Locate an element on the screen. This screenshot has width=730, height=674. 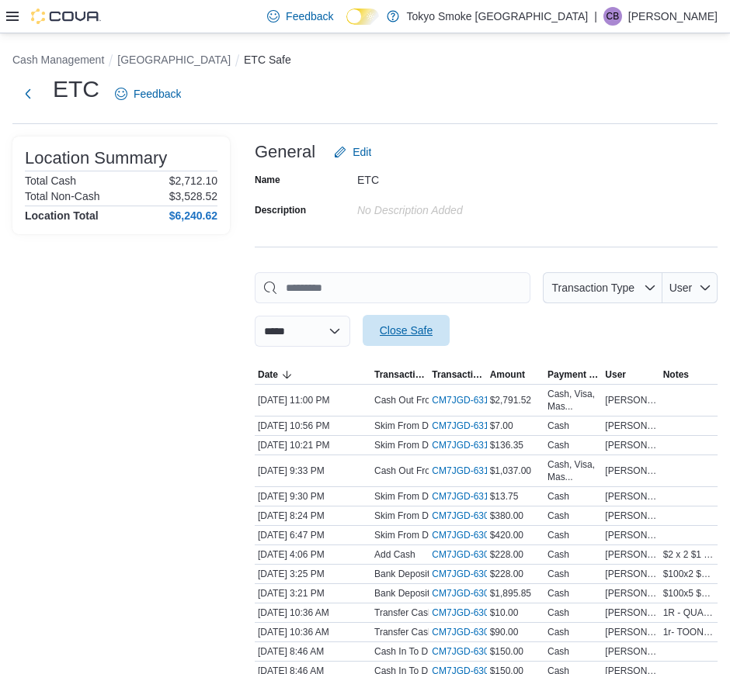
div: ETC is located at coordinates (461, 177).